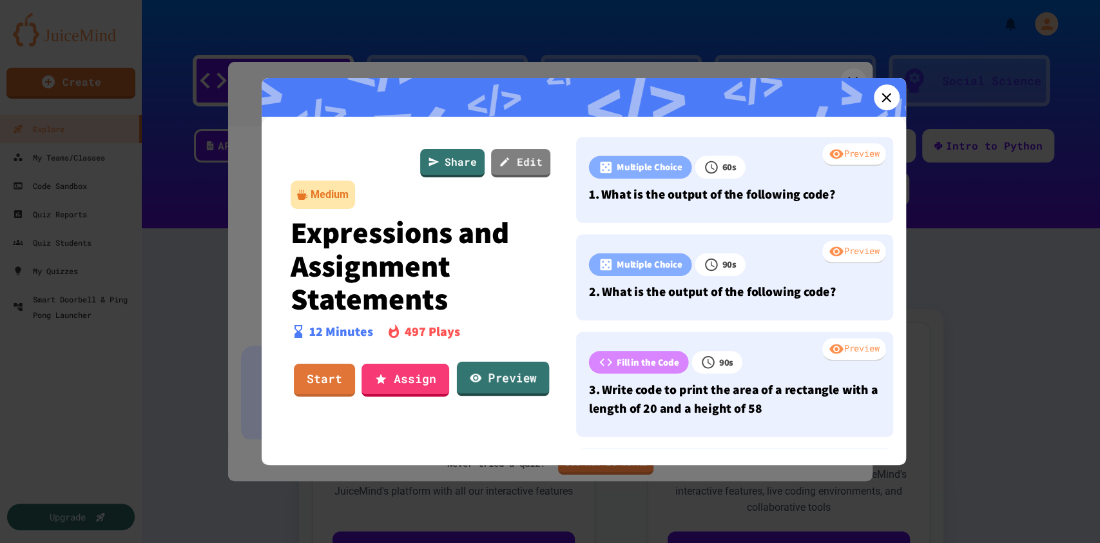 The height and width of the screenshot is (543, 1100). Describe the element at coordinates (405, 380) in the screenshot. I see `a: Assign` at that location.